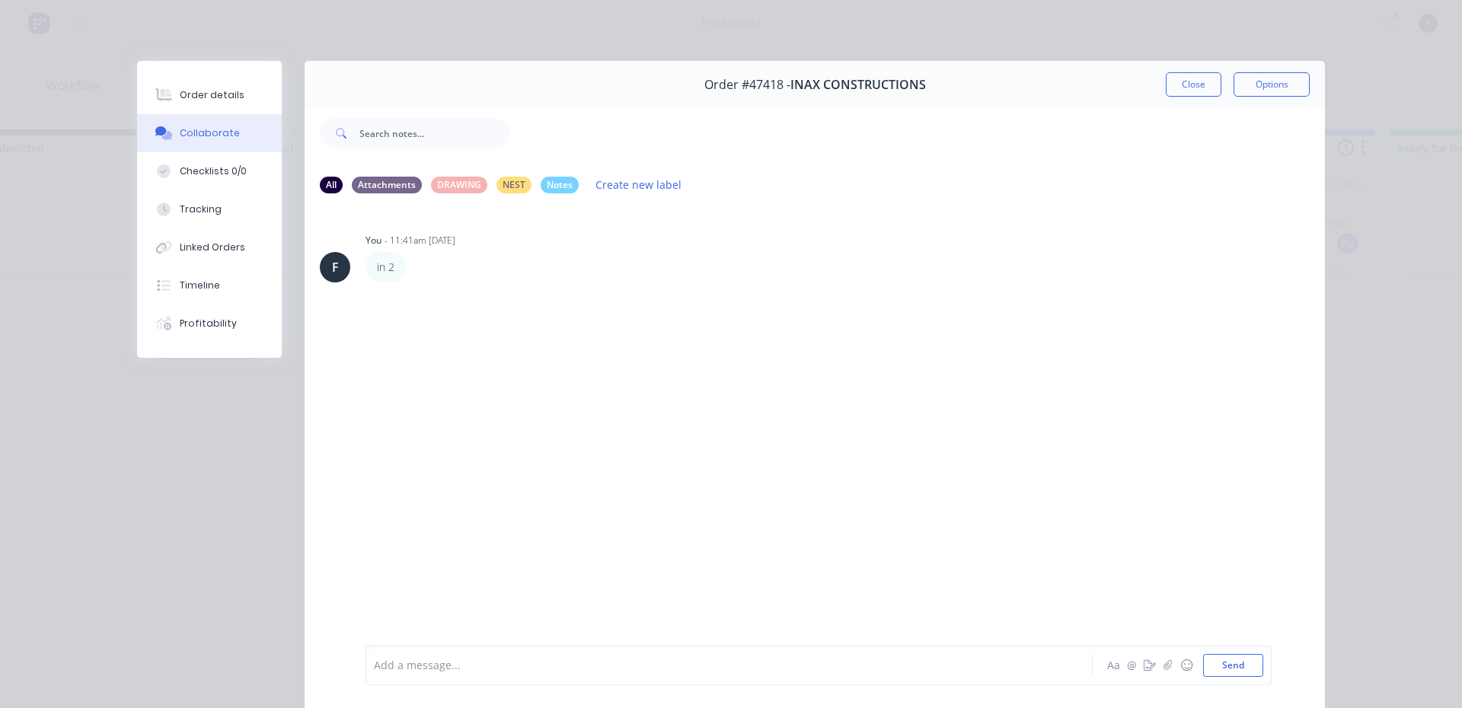 Image resolution: width=1462 pixels, height=708 pixels. I want to click on button: Linked Orders, so click(209, 247).